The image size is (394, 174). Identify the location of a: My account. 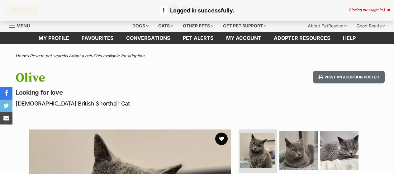
(244, 38).